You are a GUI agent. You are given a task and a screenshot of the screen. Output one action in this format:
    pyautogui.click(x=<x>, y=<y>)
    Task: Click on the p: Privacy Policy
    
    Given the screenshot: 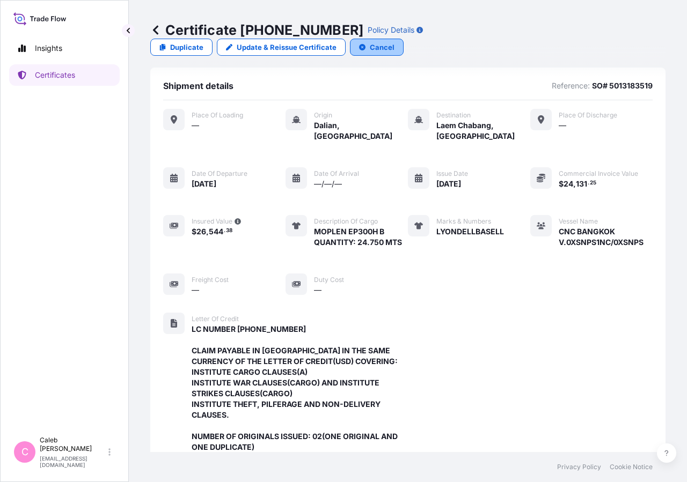 What is the action you would take?
    pyautogui.click(x=579, y=467)
    